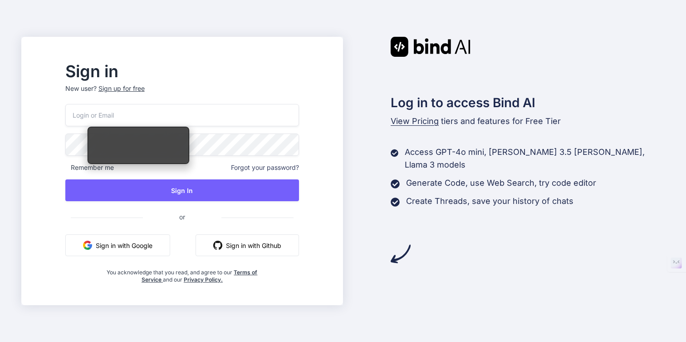 The image size is (686, 342). Describe the element at coordinates (182, 190) in the screenshot. I see `button: Sign In` at that location.